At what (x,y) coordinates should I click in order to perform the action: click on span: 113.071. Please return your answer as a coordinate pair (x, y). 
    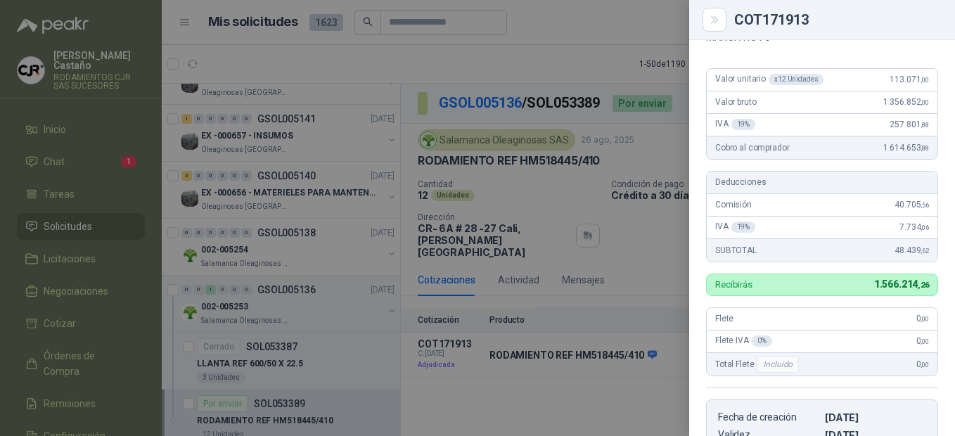
    Looking at the image, I should click on (909, 79).